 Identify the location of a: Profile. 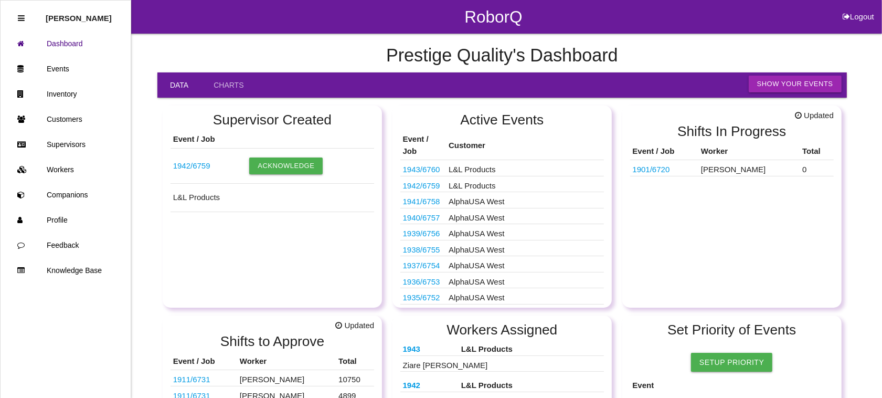
(66, 220).